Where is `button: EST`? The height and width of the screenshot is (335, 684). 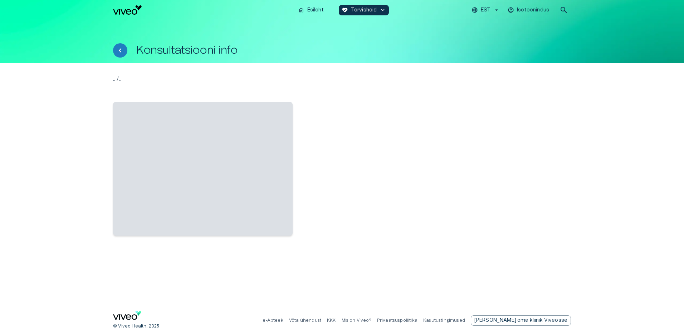 button: EST is located at coordinates (485, 10).